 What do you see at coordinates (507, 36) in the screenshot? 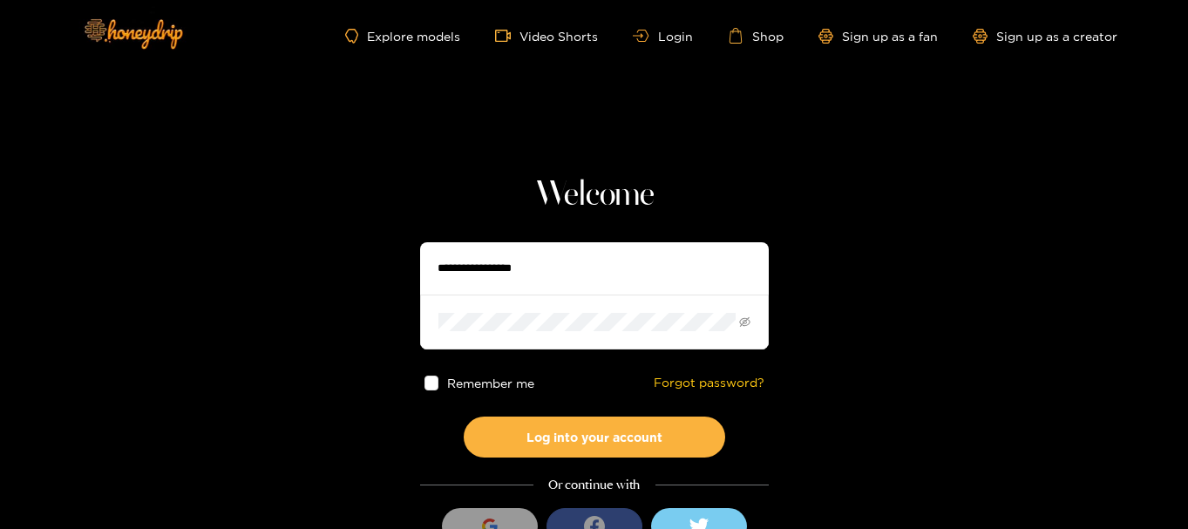
I see `span: video-camera` at bounding box center [507, 36].